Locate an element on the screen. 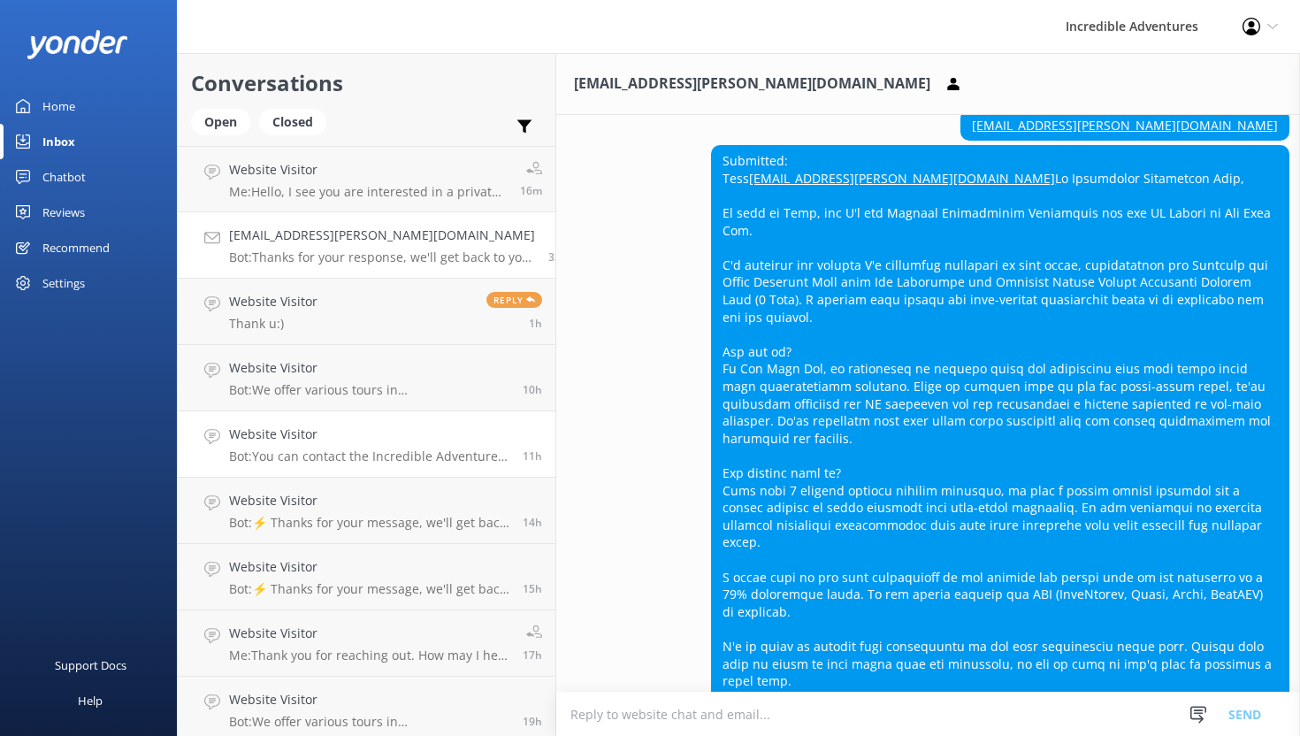 The width and height of the screenshot is (1300, 736). span: Sep 30 2025 10:56am (UTC -07:00) America/Los_Angeles is located at coordinates (535, 323).